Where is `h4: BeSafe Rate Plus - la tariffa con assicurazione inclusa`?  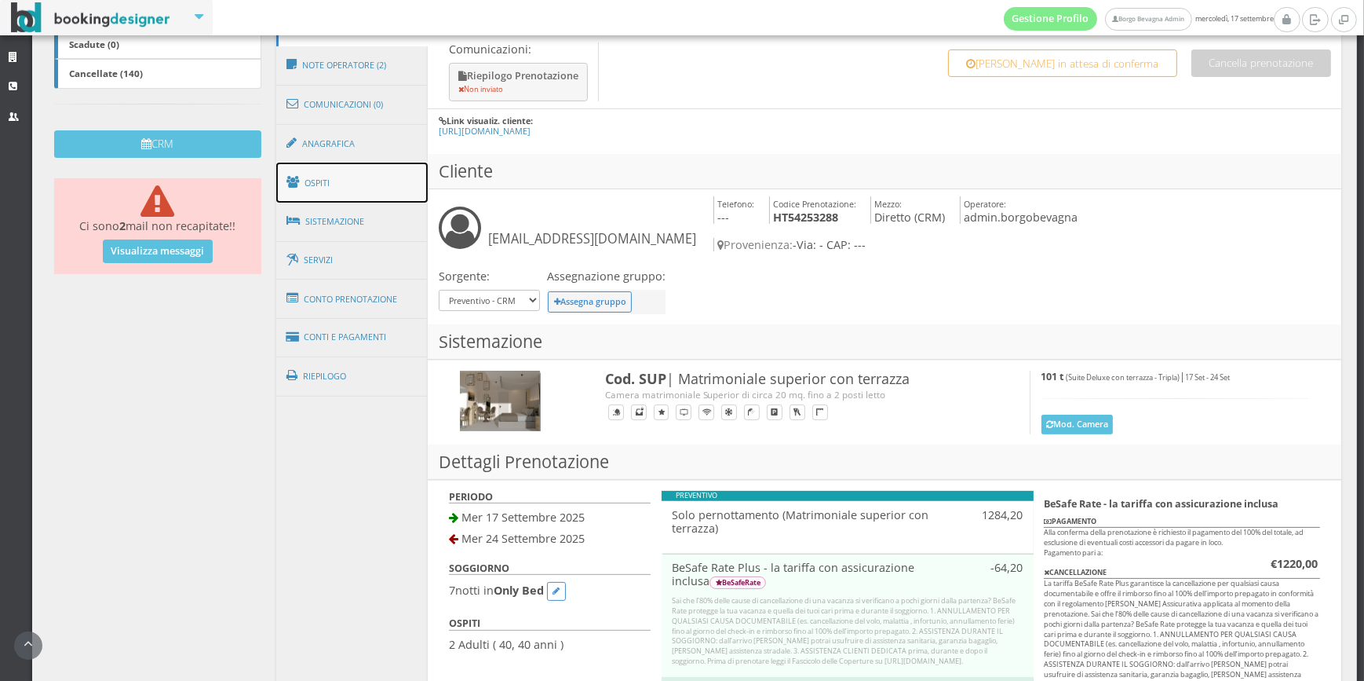
h4: BeSafe Rate Plus - la tariffa con assicurazione inclusa is located at coordinates (801, 575).